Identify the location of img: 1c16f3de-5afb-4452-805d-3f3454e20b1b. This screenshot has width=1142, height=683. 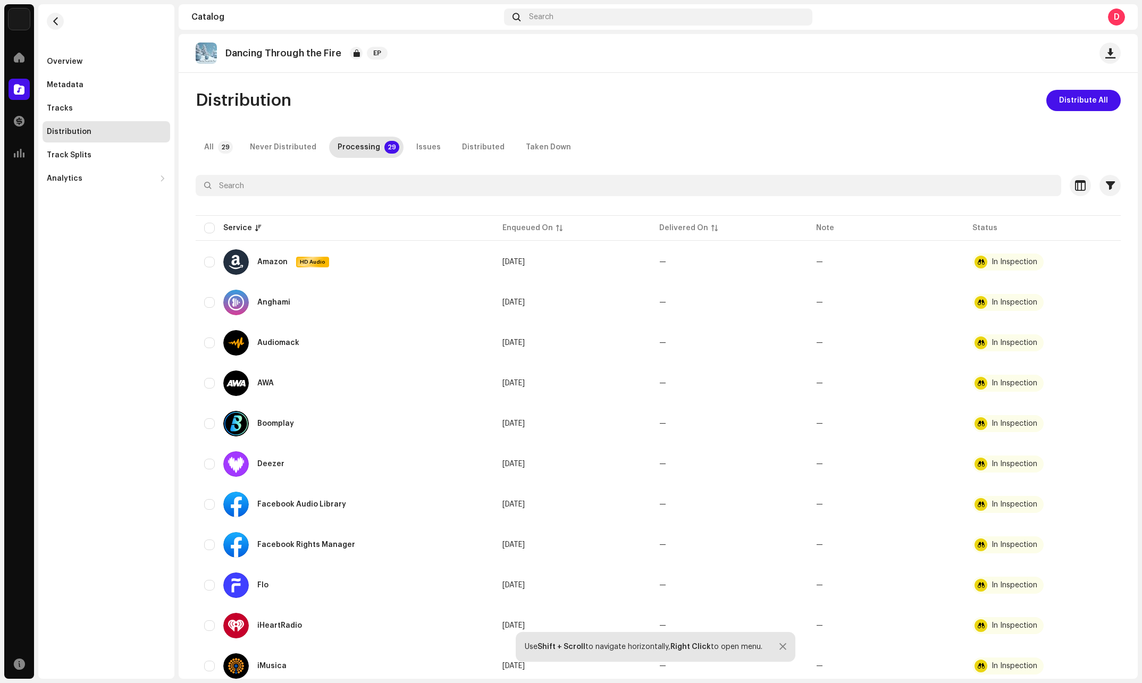
(19, 19).